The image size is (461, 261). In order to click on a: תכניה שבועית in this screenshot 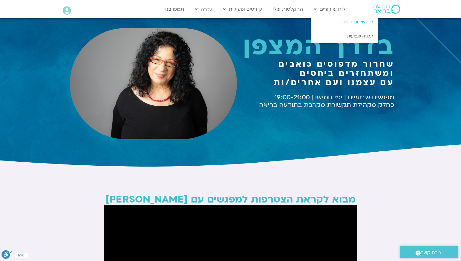, I will do `click(344, 36)`.